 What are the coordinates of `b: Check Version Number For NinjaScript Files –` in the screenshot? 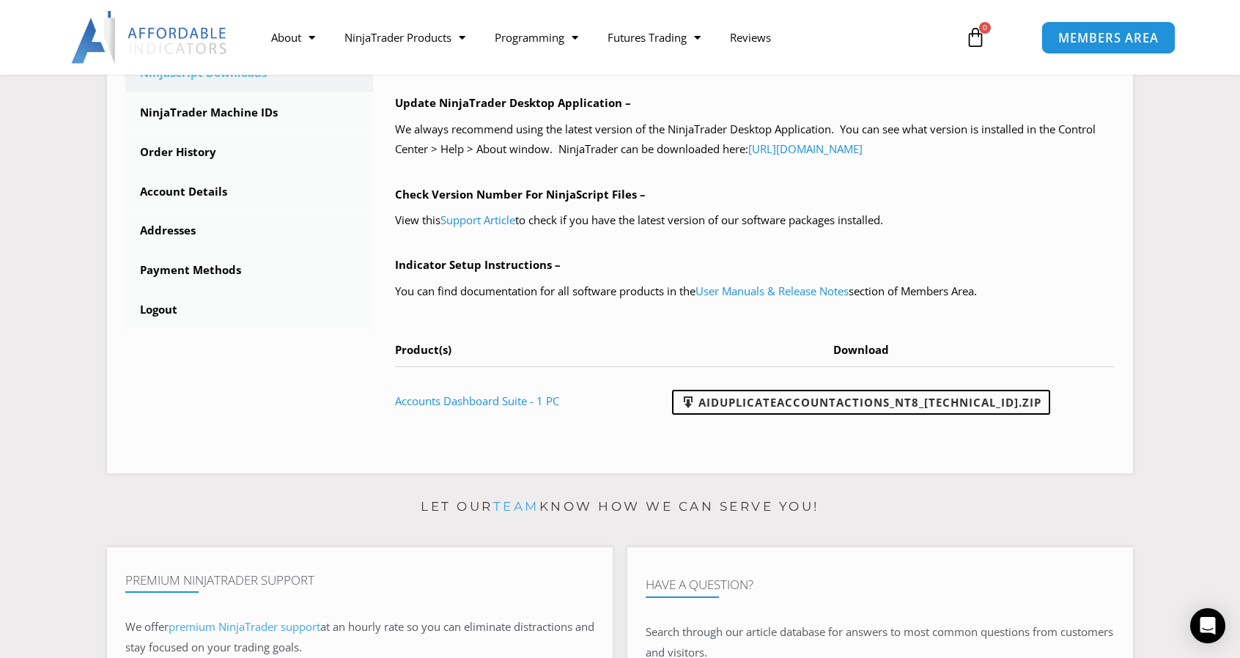 It's located at (520, 194).